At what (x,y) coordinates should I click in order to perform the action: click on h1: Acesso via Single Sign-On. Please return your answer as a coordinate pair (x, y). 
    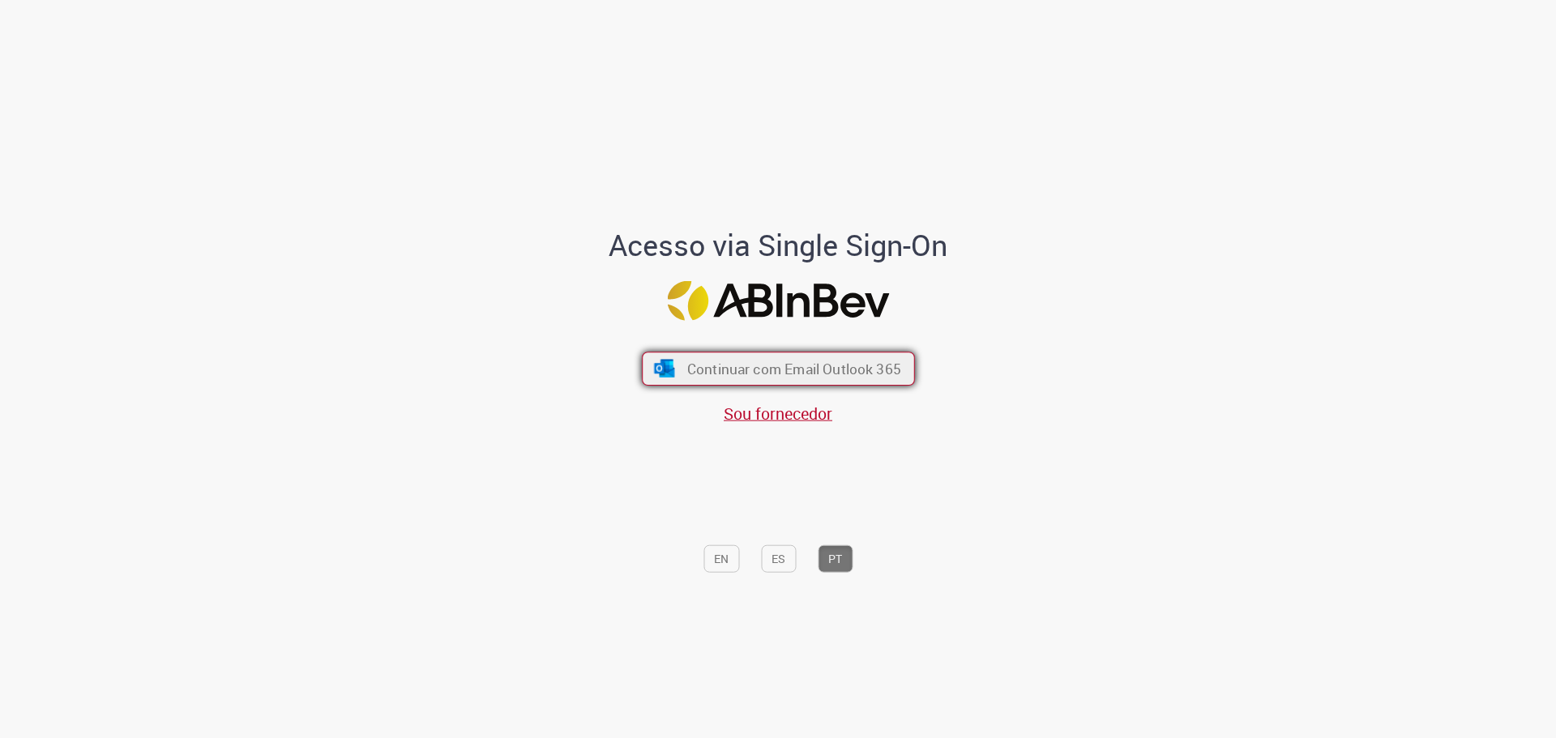
    Looking at the image, I should click on (778, 246).